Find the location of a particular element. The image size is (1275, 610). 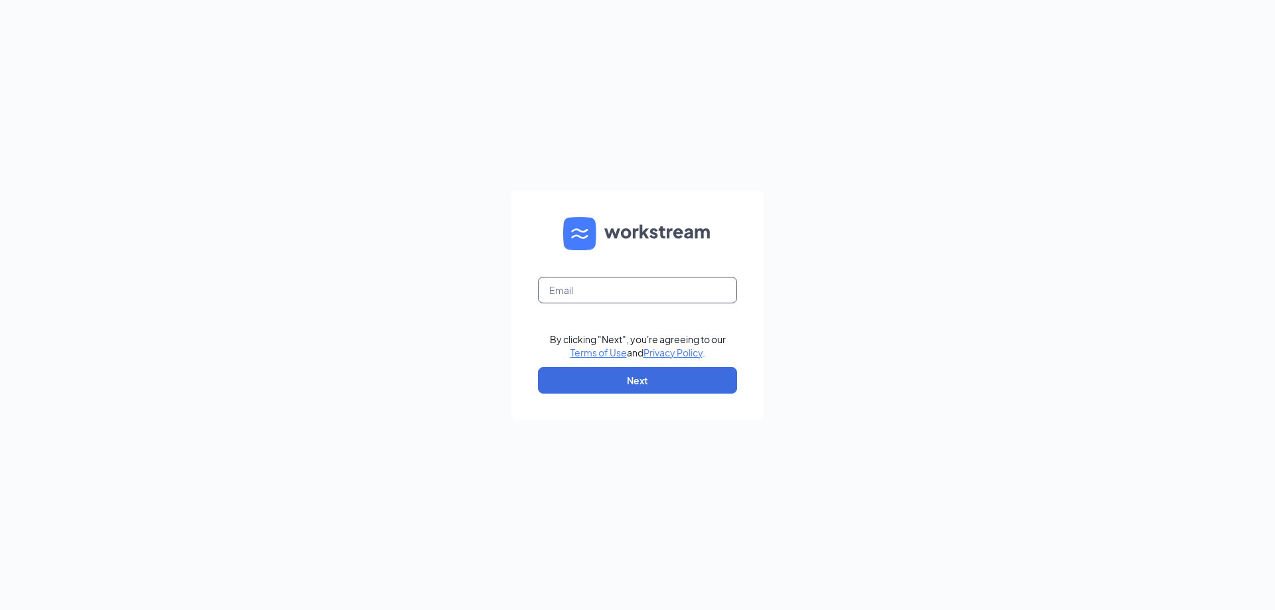

img: WS logo and Workstream text is located at coordinates (638, 234).